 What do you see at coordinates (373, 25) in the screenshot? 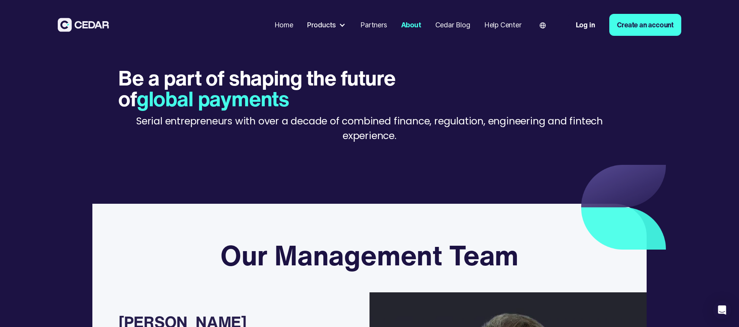
I see `div: Partners` at bounding box center [373, 25].